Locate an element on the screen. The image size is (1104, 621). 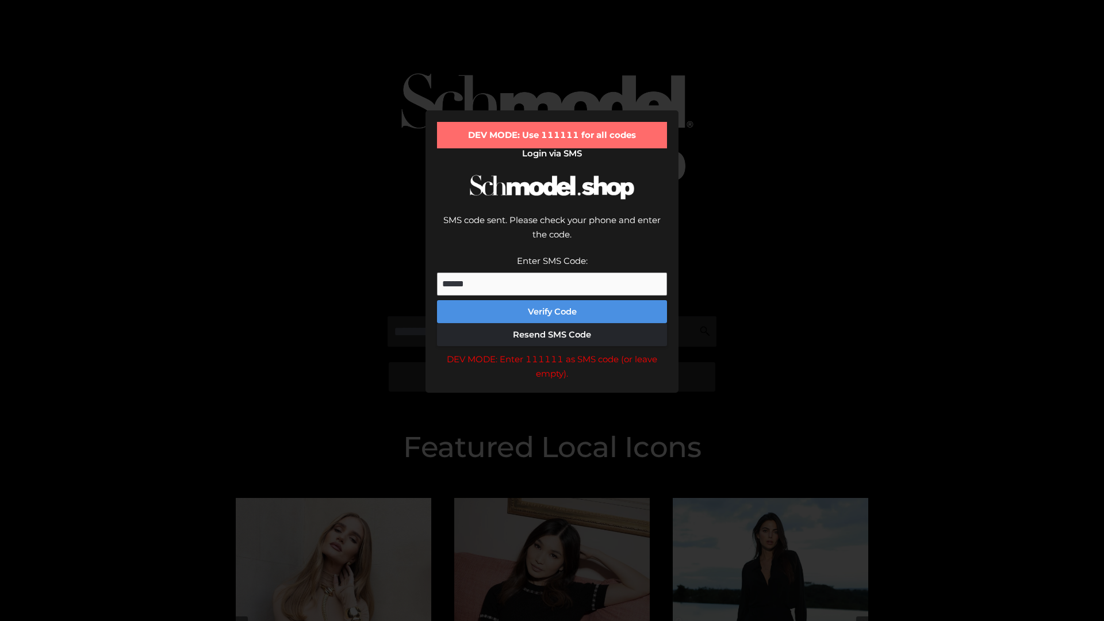
label: Enter SMS Code: is located at coordinates (552, 260).